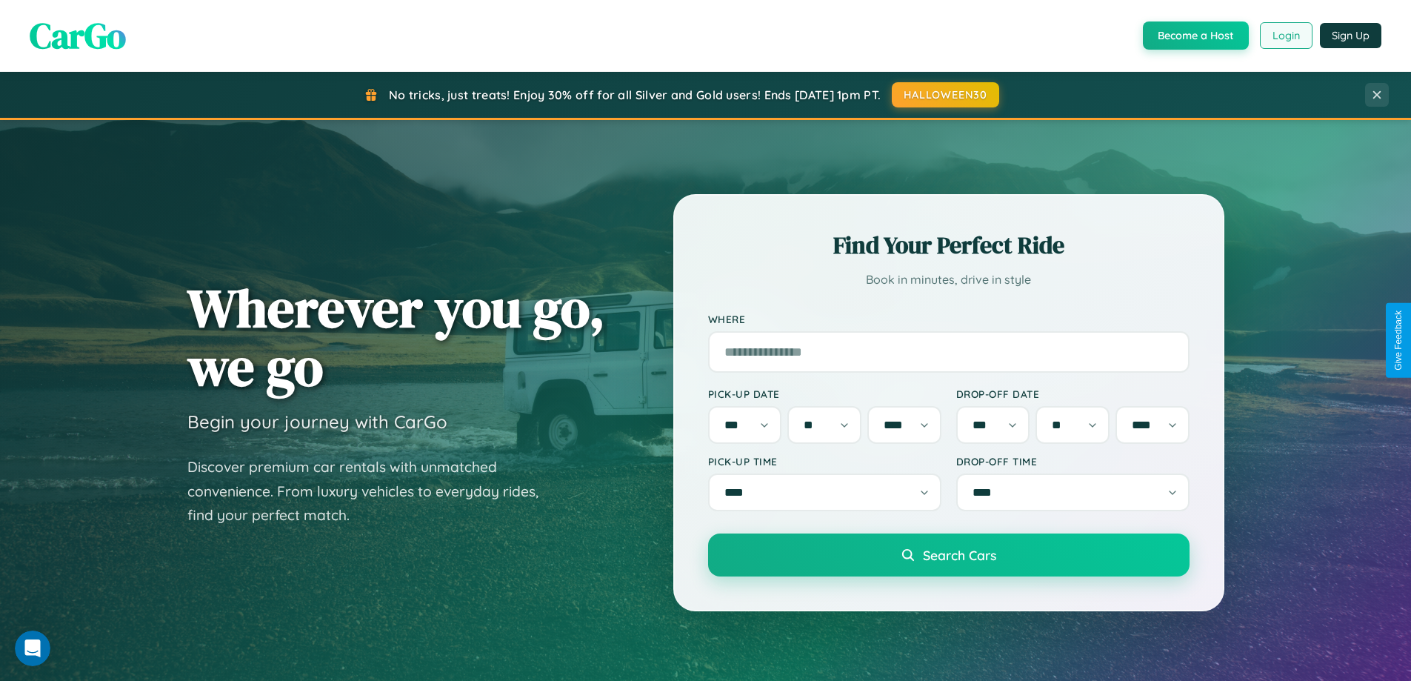 This screenshot has width=1411, height=681. Describe the element at coordinates (372, 491) in the screenshot. I see `p: Discover premium car rentals with unmatched convenience. From luxury vehicles to everyday rides, ...` at that location.